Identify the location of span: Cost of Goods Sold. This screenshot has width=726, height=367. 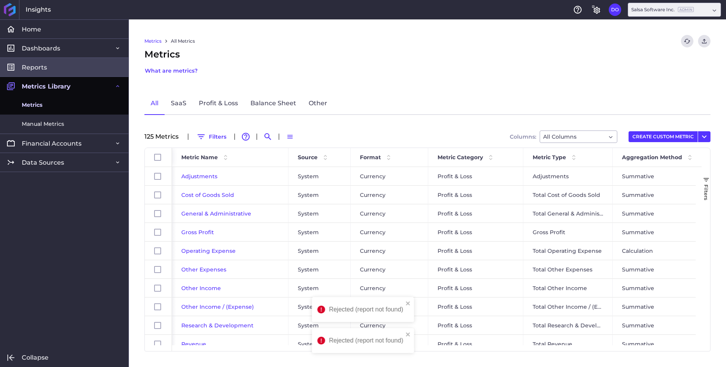
(208, 195).